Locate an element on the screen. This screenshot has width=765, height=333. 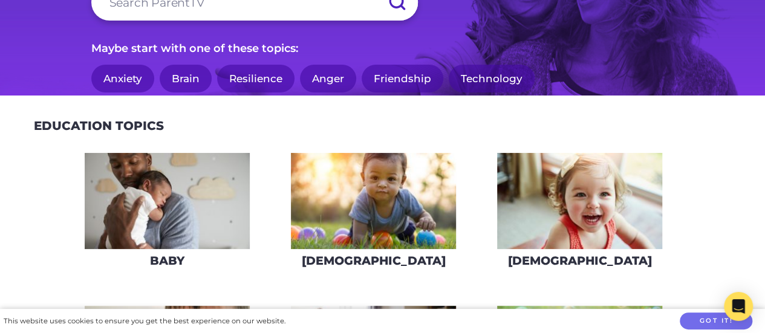
a: Anxiety is located at coordinates (123, 79).